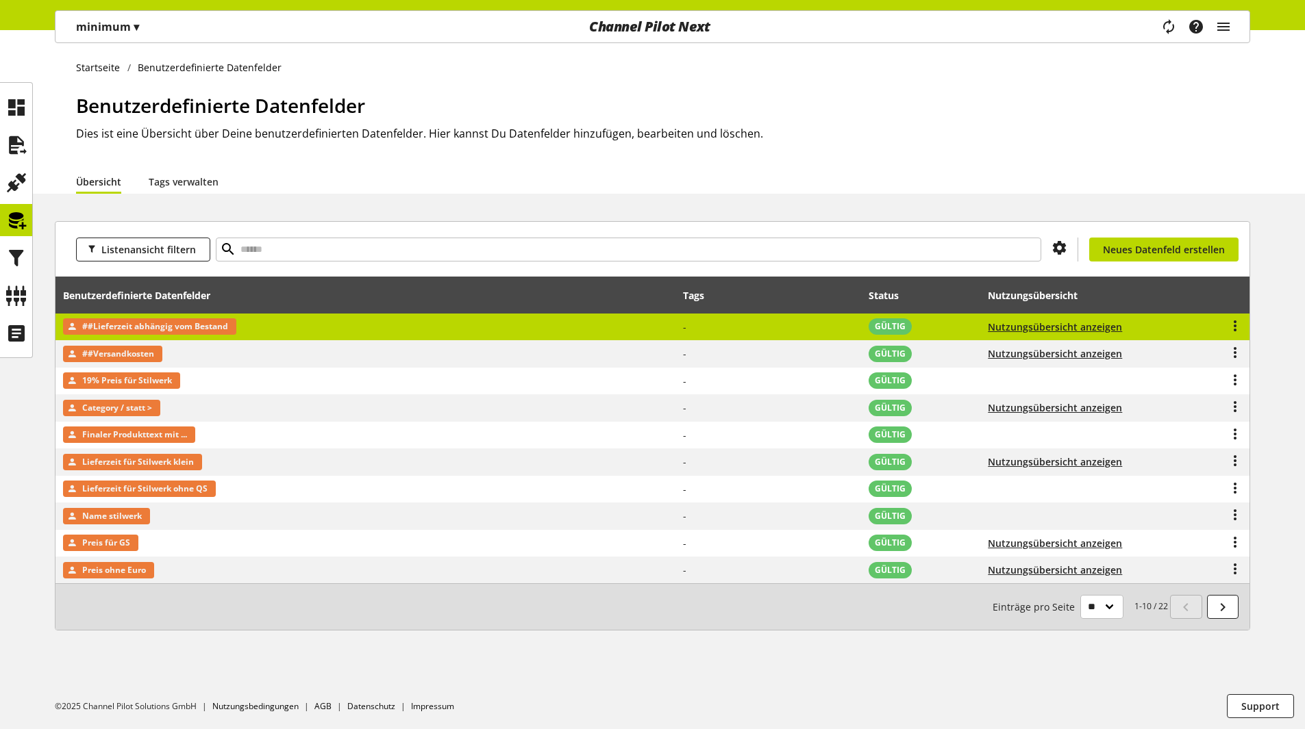 This screenshot has height=729, width=1305. Describe the element at coordinates (1039, 295) in the screenshot. I see `div: Nutzungsübersicht` at that location.